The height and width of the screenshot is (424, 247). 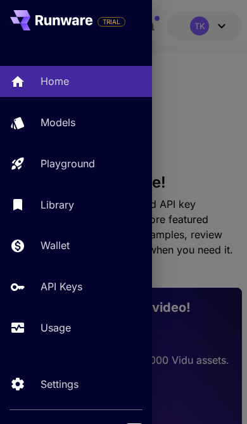 What do you see at coordinates (55, 81) in the screenshot?
I see `p: Home` at bounding box center [55, 81].